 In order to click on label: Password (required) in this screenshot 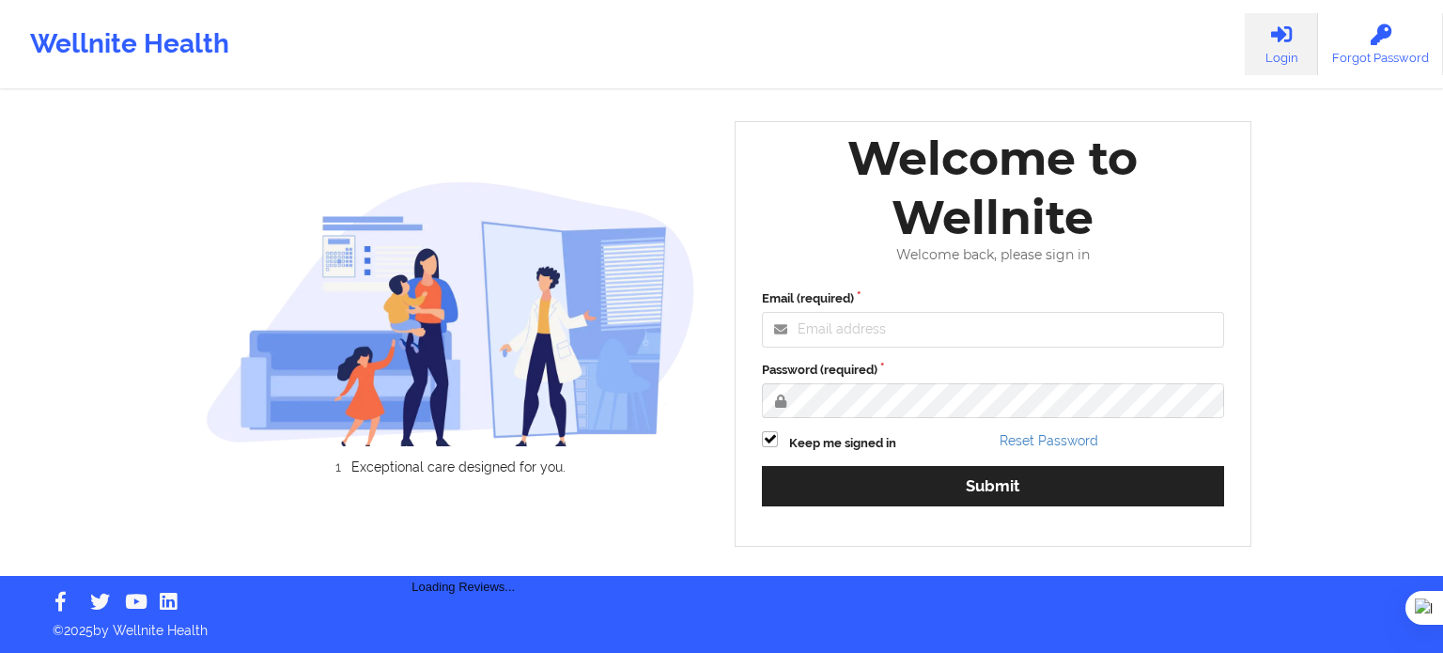, I will do `click(993, 370)`.